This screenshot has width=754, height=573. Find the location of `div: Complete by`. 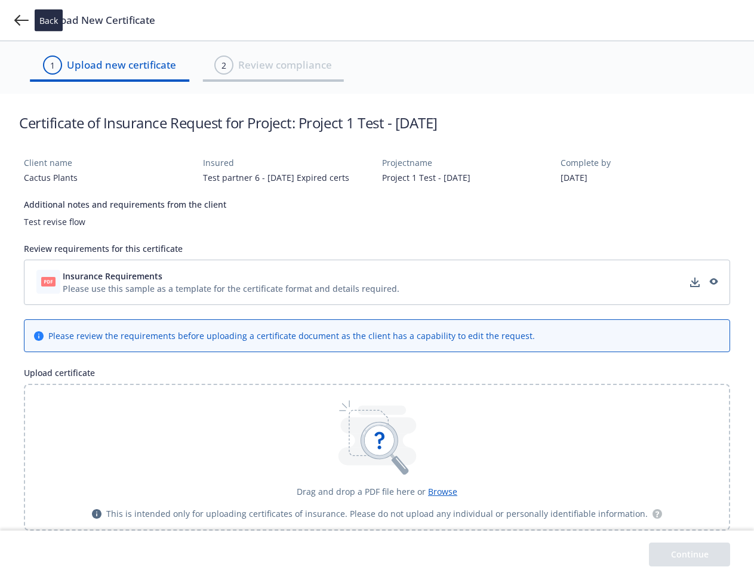

div: Complete by is located at coordinates (646, 162).